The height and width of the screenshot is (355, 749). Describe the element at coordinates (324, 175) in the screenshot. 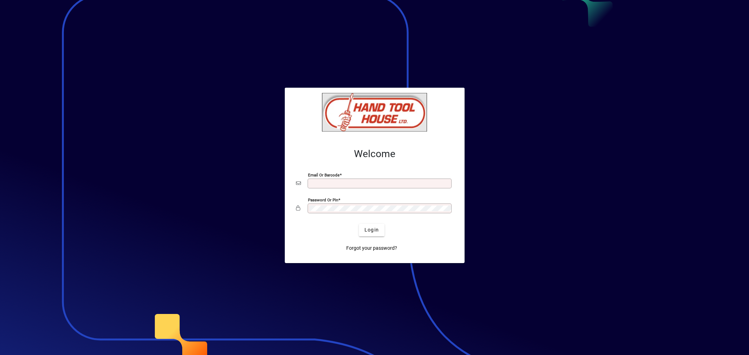

I see `mat-label: Email or Barcode` at that location.